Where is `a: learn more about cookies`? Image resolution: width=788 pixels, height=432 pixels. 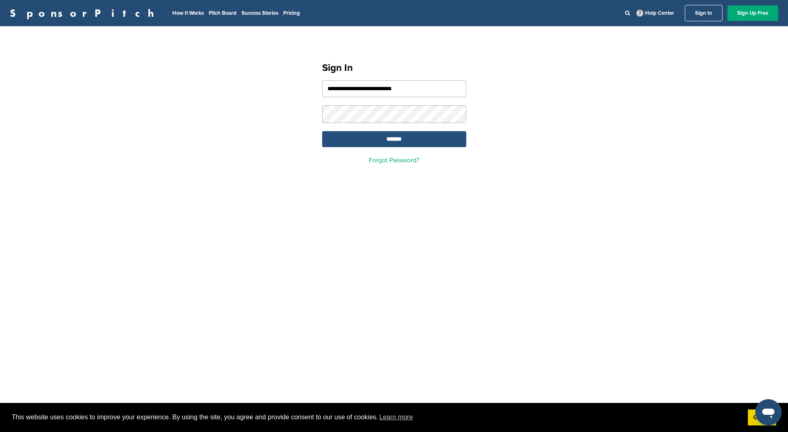 a: learn more about cookies is located at coordinates (396, 417).